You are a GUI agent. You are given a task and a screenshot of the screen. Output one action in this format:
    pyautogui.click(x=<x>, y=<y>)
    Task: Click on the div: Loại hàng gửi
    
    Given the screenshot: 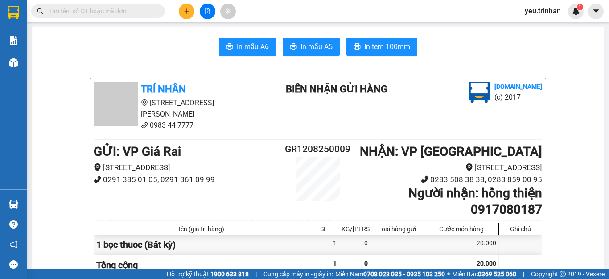 What is the action you would take?
    pyautogui.click(x=397, y=229)
    